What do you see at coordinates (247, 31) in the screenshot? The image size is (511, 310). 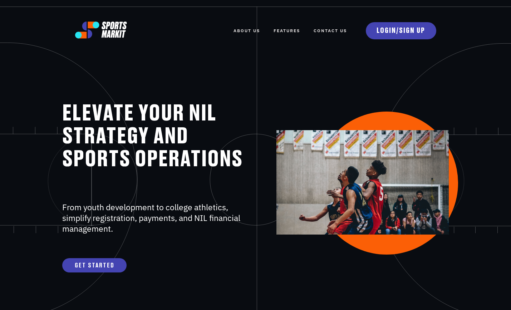 I see `a: ABOUT US` at bounding box center [247, 31].